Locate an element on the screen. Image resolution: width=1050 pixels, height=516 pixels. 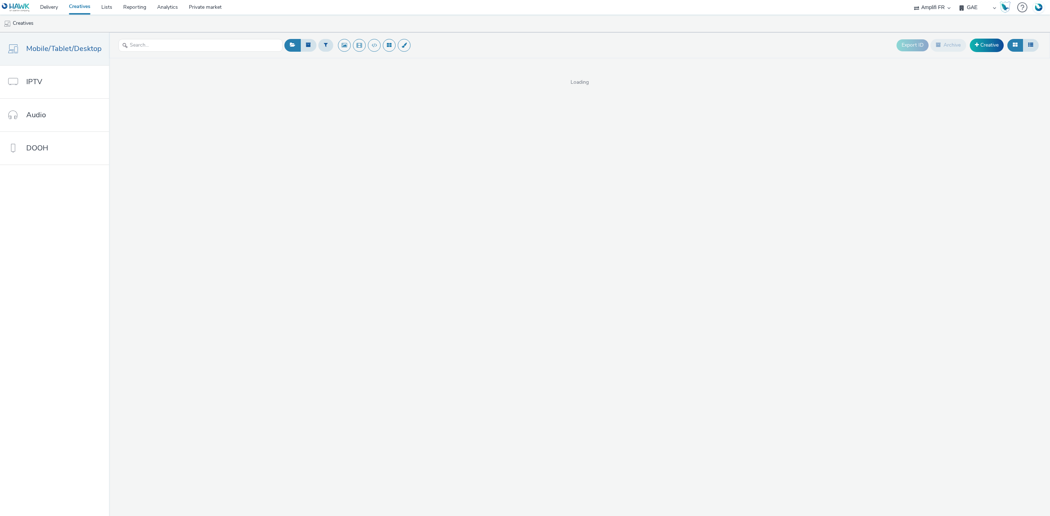
button: Grid is located at coordinates (1015, 45).